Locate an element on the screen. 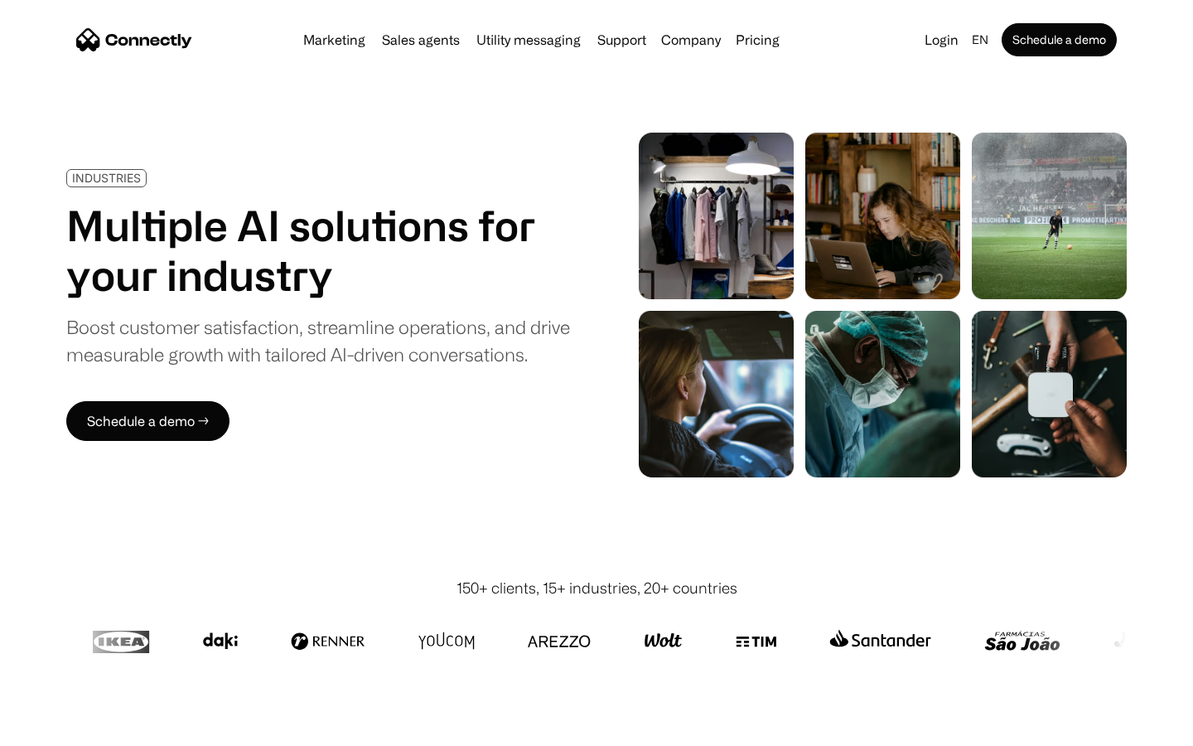 The width and height of the screenshot is (1193, 746). div: INDUSTRIES is located at coordinates (106, 177).